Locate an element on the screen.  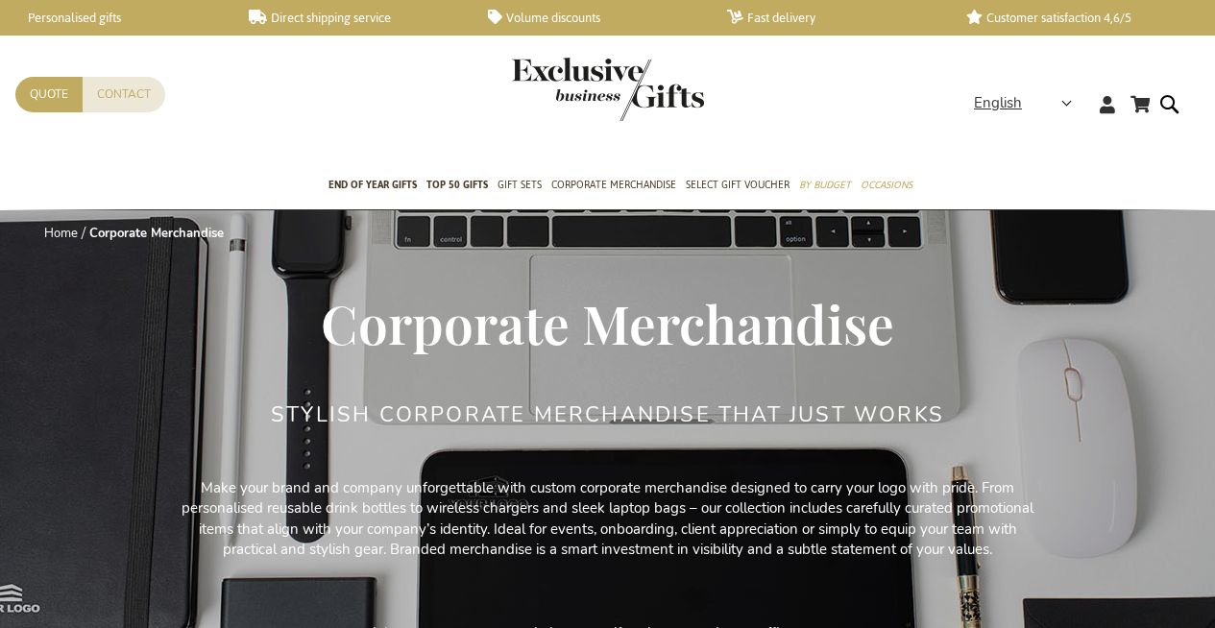
p: Make your brand and company unforgettable with custom corporate merchandise designed to carry you... is located at coordinates (608, 520).